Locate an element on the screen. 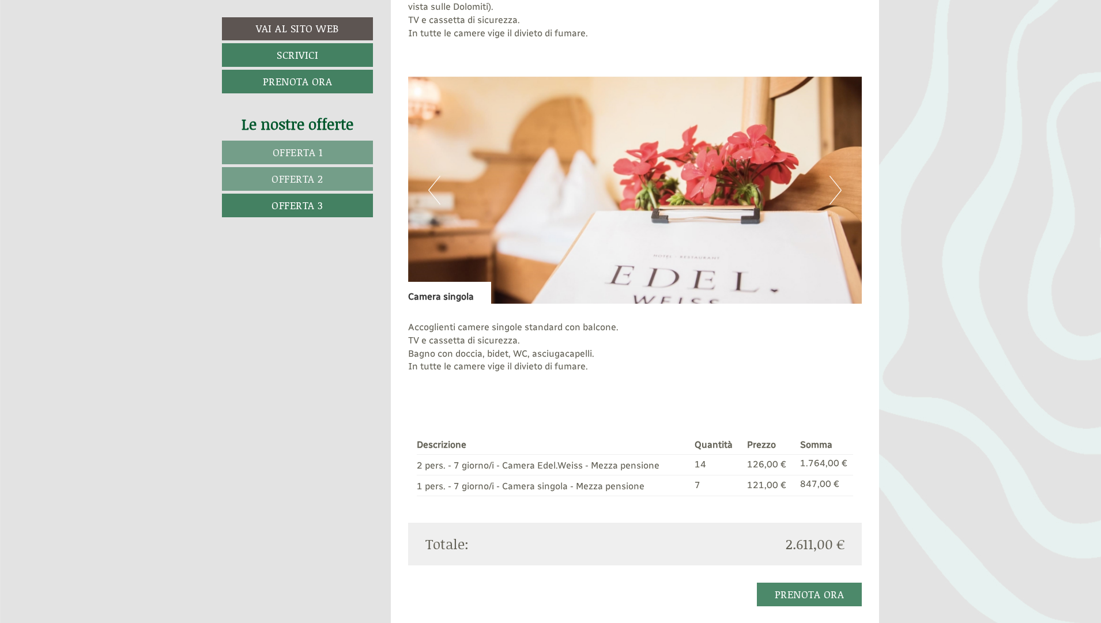  span: 121,00 € is located at coordinates (767, 485).